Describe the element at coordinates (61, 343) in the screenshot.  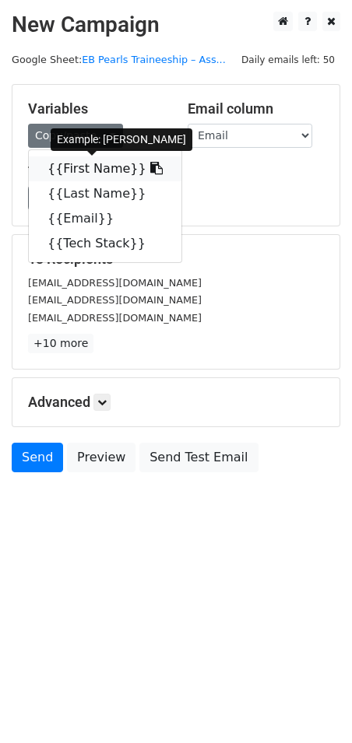
I see `a: +10 more` at that location.